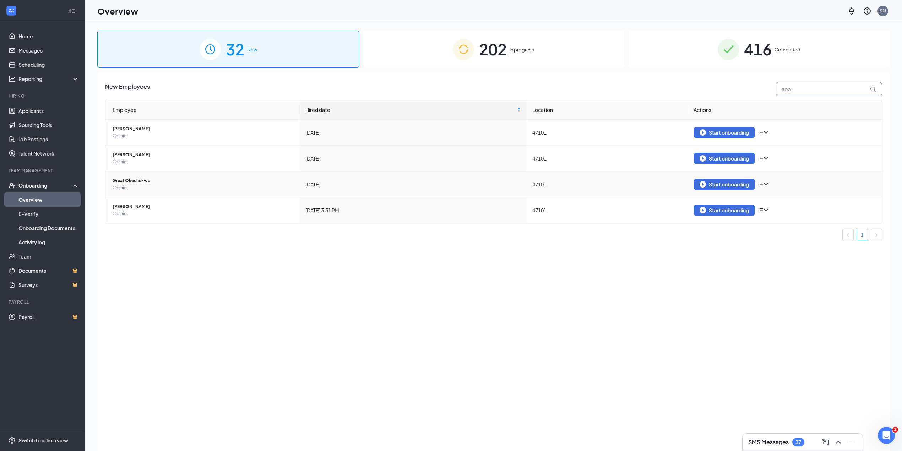 The width and height of the screenshot is (902, 451). Describe the element at coordinates (49, 256) in the screenshot. I see `a: Team` at that location.